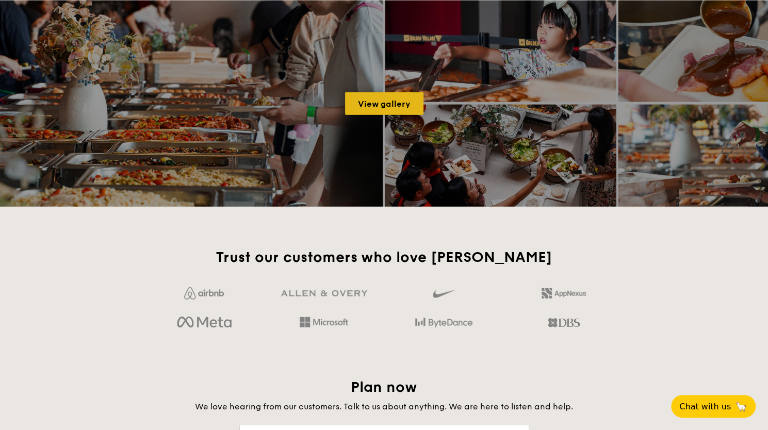 This screenshot has height=430, width=768. I want to click on img: gdlseuq06himwAAAABJRU5ErkJggg==, so click(444, 294).